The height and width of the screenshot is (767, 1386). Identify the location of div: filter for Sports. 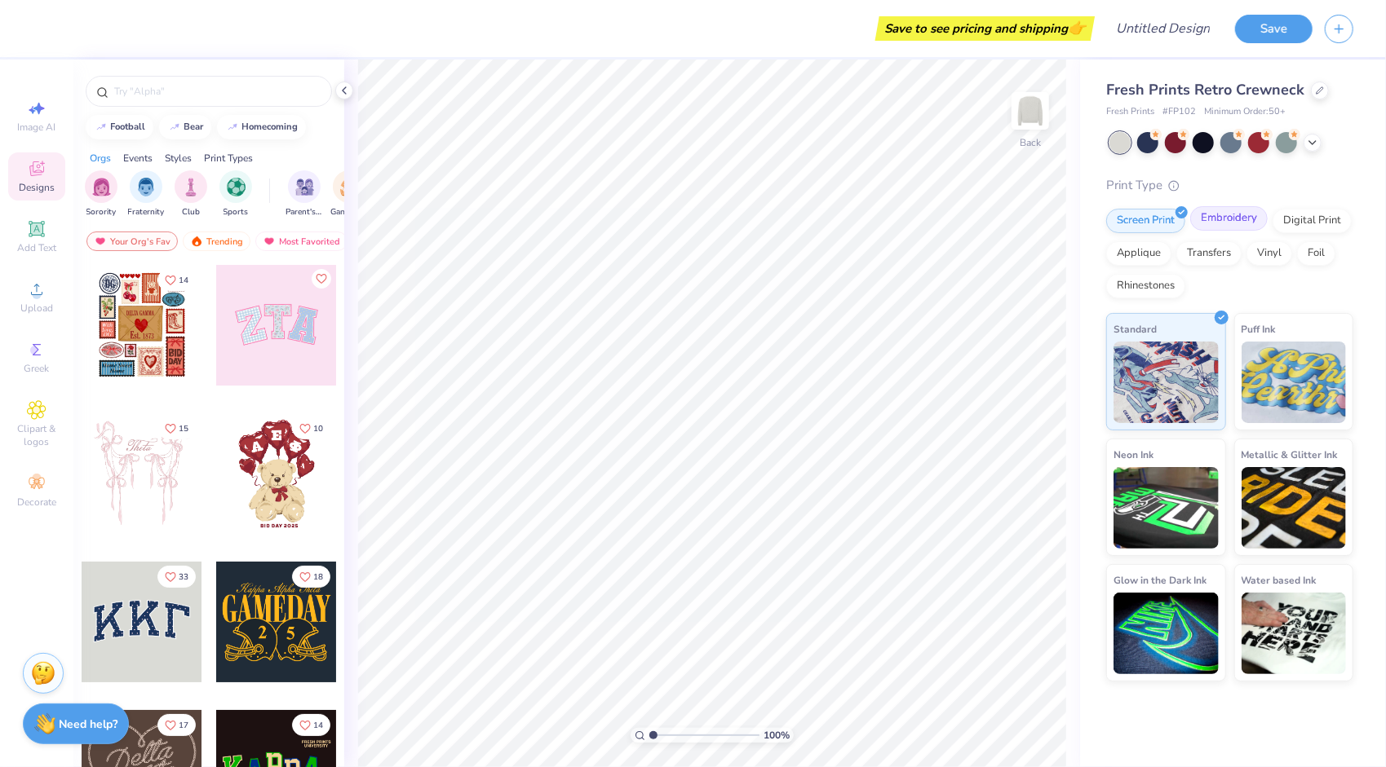
(236, 194).